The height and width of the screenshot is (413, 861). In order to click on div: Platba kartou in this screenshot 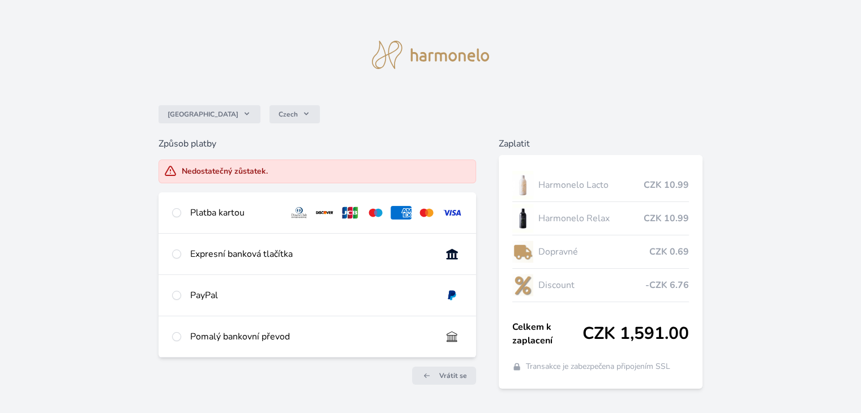, I will do `click(235, 213)`.